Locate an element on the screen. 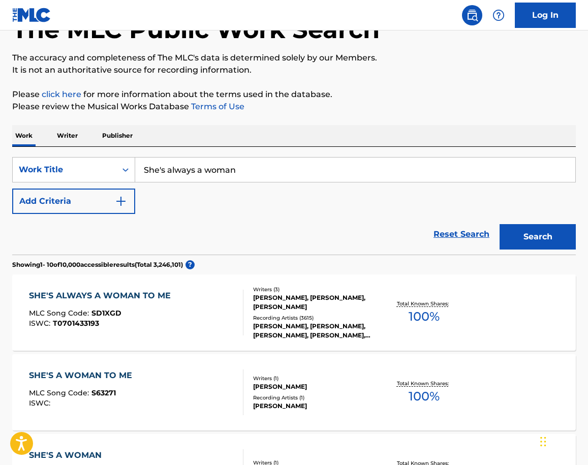  div: Recording Artists ( 1 ) is located at coordinates (315, 397).